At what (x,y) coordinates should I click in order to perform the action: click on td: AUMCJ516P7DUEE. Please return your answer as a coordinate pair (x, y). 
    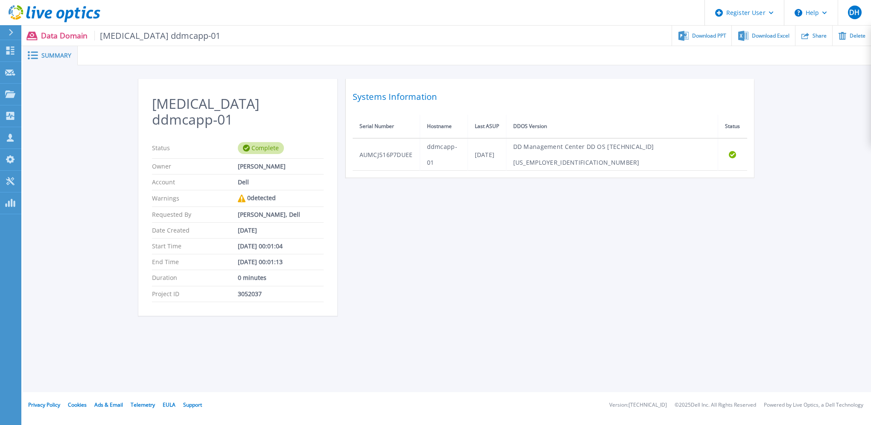
    Looking at the image, I should click on (386, 155).